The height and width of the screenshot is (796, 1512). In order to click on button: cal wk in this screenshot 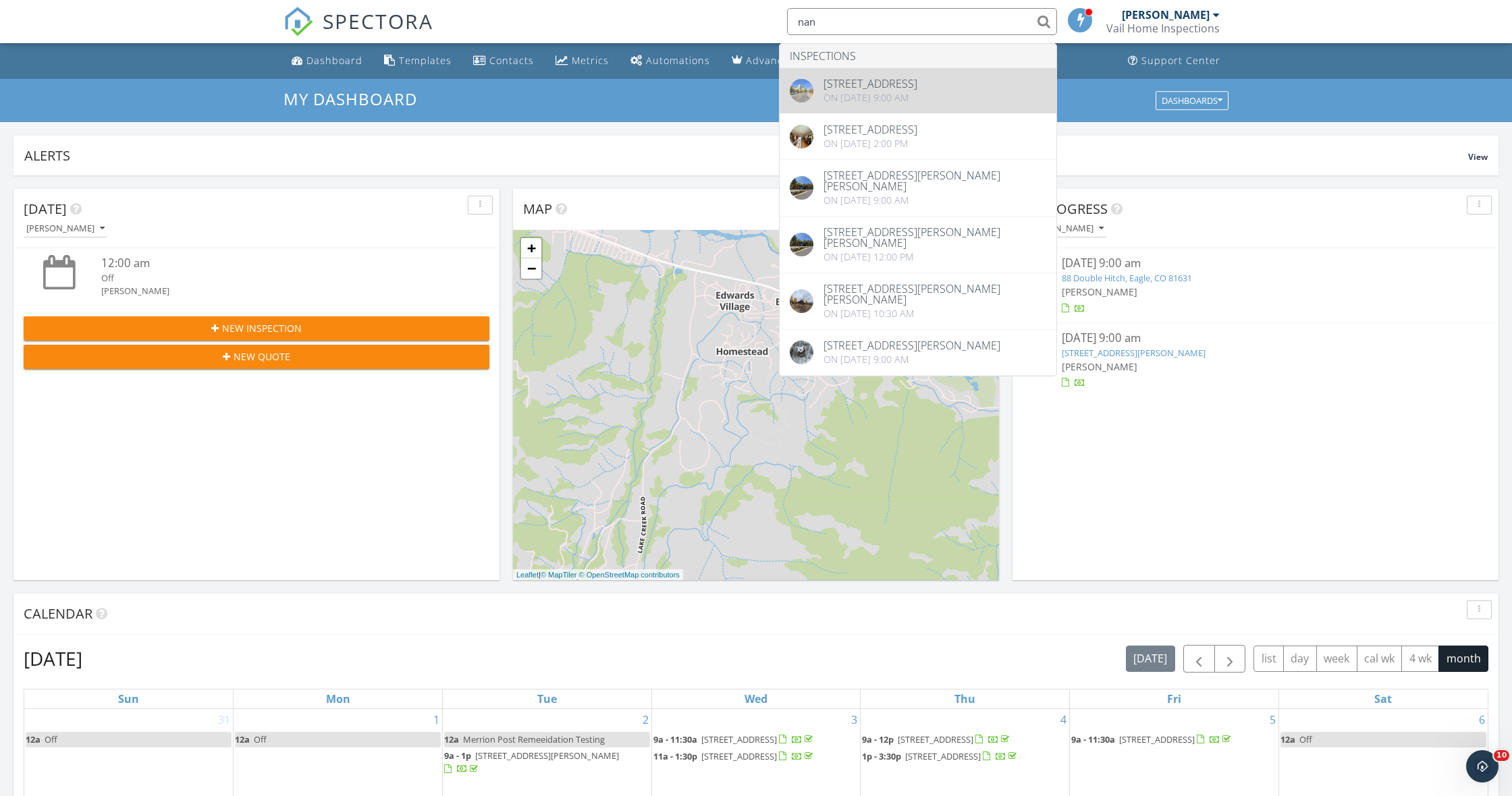, I will do `click(1379, 659)`.